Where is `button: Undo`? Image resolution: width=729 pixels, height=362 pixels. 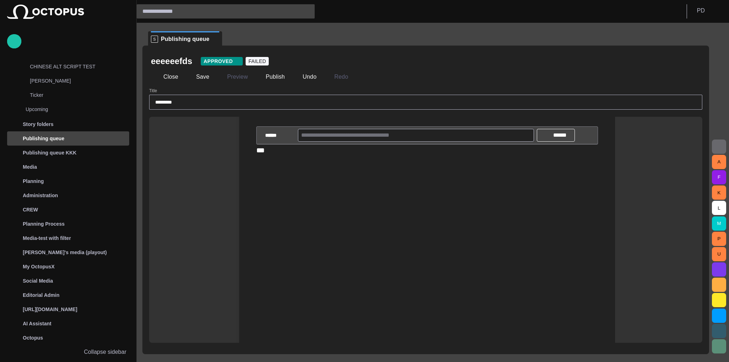 button: Undo is located at coordinates (304, 77).